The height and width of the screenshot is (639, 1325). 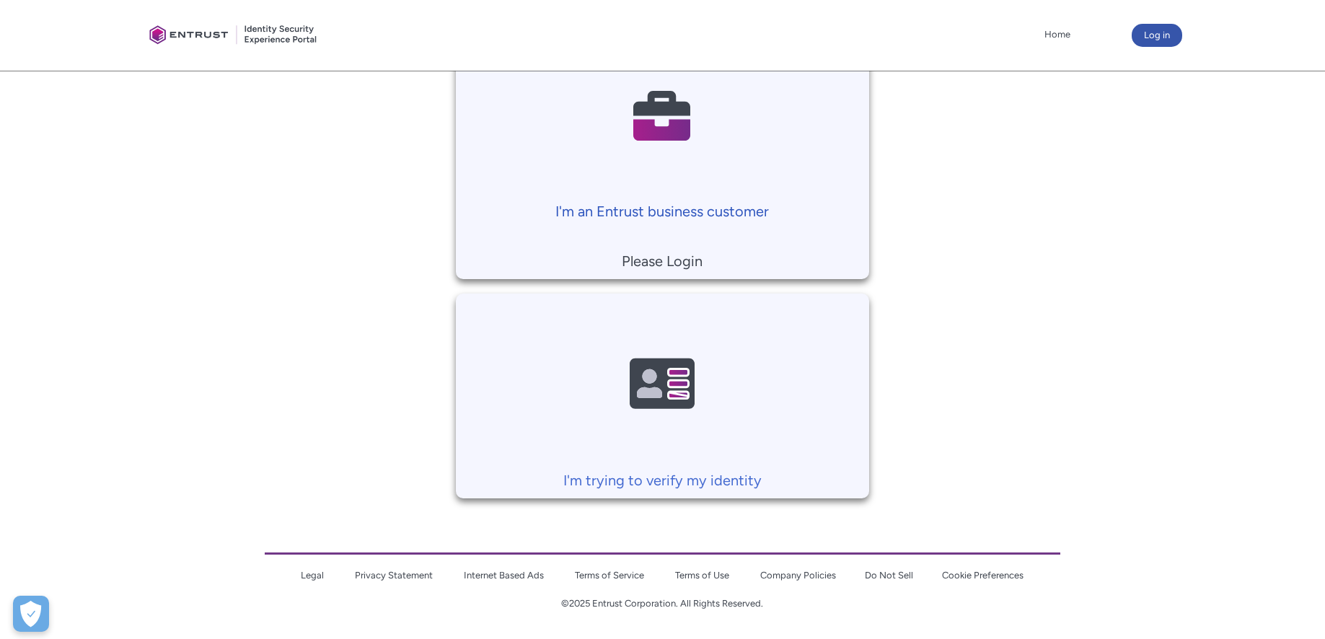 I want to click on a: Internet Based Ads, so click(x=504, y=575).